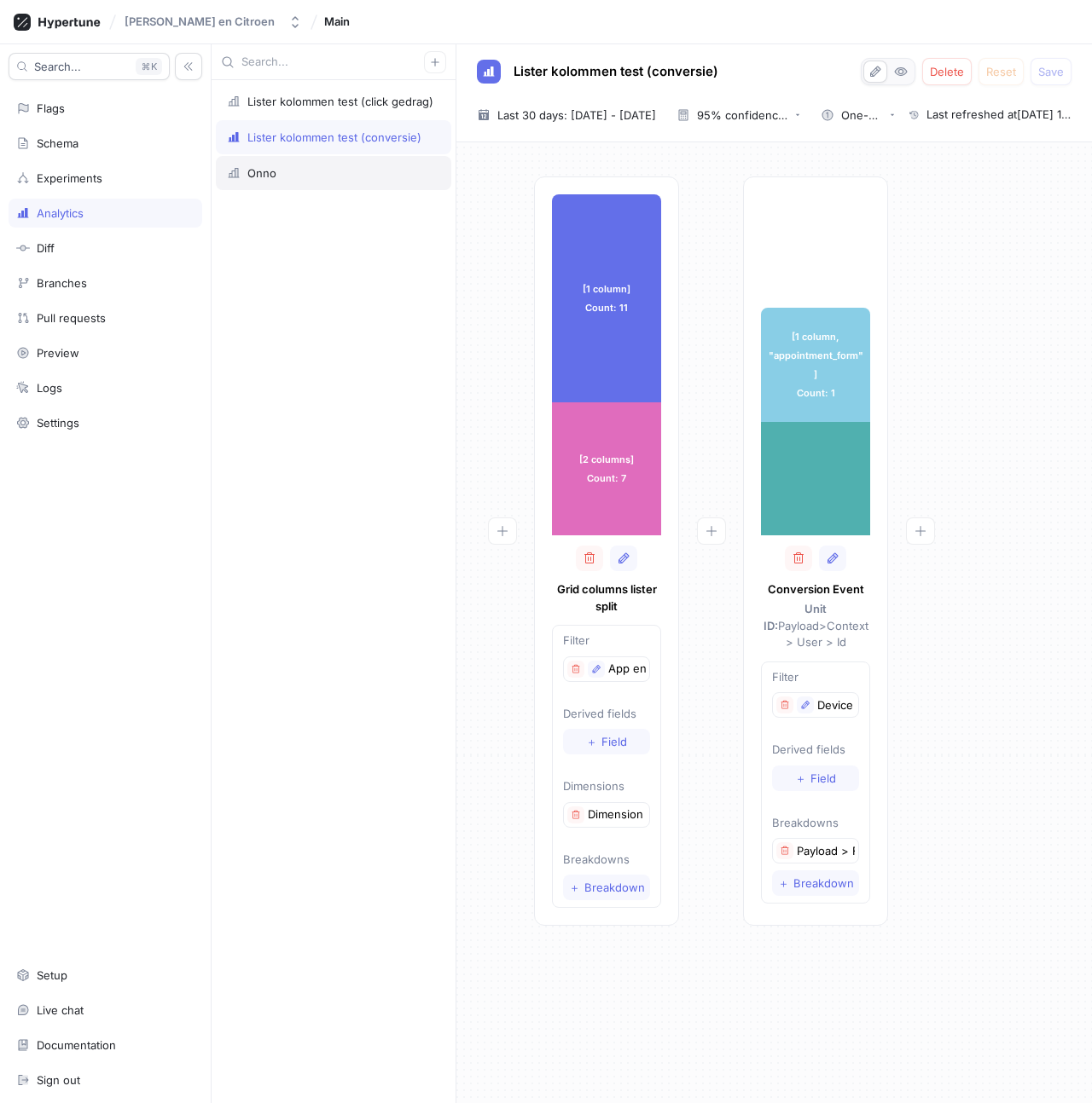 The image size is (1092, 1103). Describe the element at coordinates (606, 598) in the screenshot. I see `p: Grid columns lister split` at that location.